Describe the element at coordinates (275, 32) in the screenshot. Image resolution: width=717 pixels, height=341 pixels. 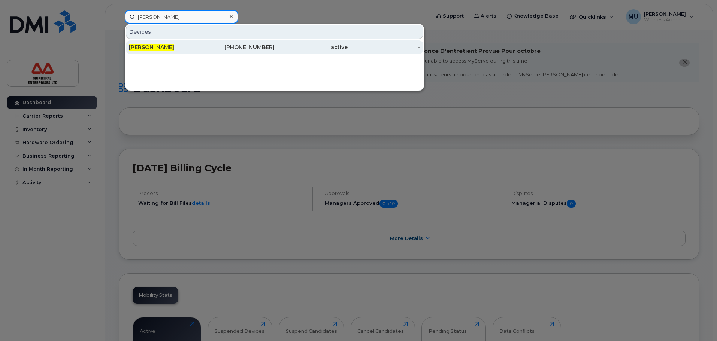
I see `div: Devices` at that location.